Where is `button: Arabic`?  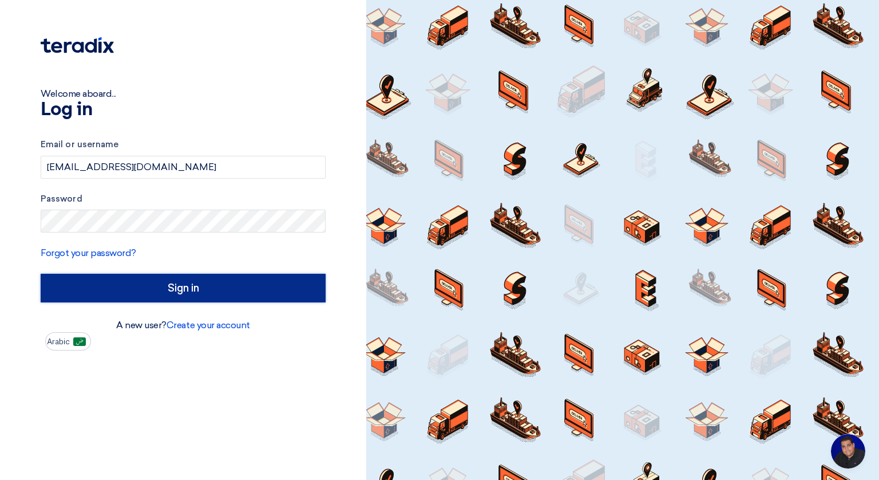
button: Arabic is located at coordinates (68, 341).